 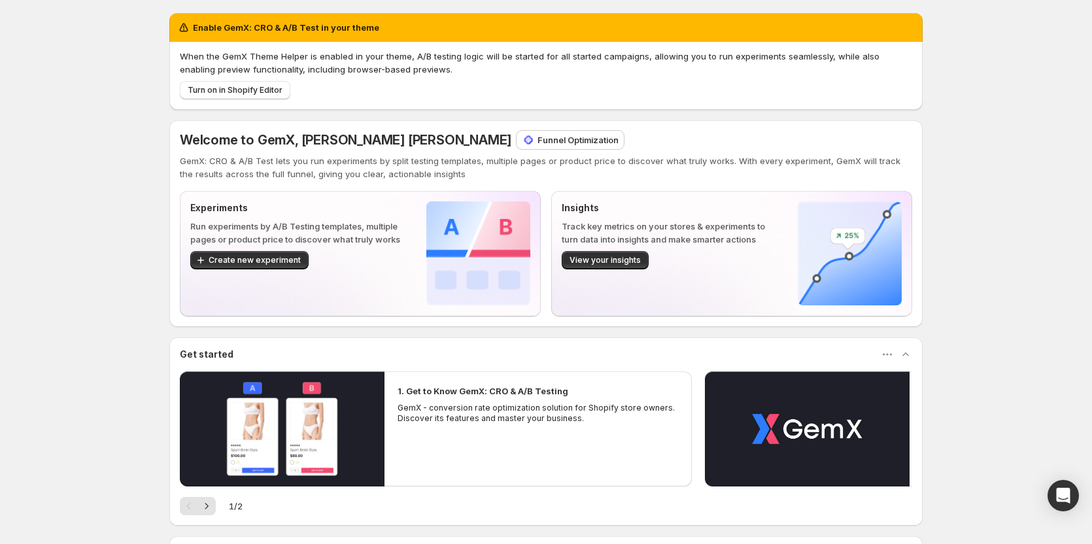 I want to click on p: Experiments, so click(x=297, y=208).